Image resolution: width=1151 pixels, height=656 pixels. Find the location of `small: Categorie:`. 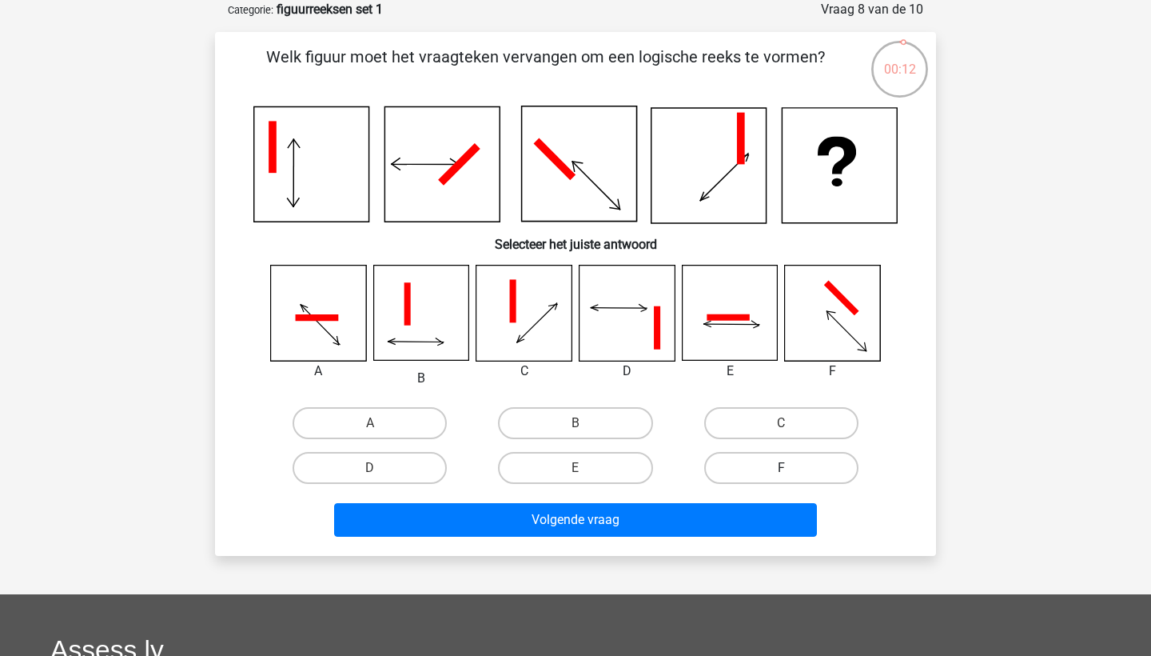

small: Categorie: is located at coordinates (250, 10).